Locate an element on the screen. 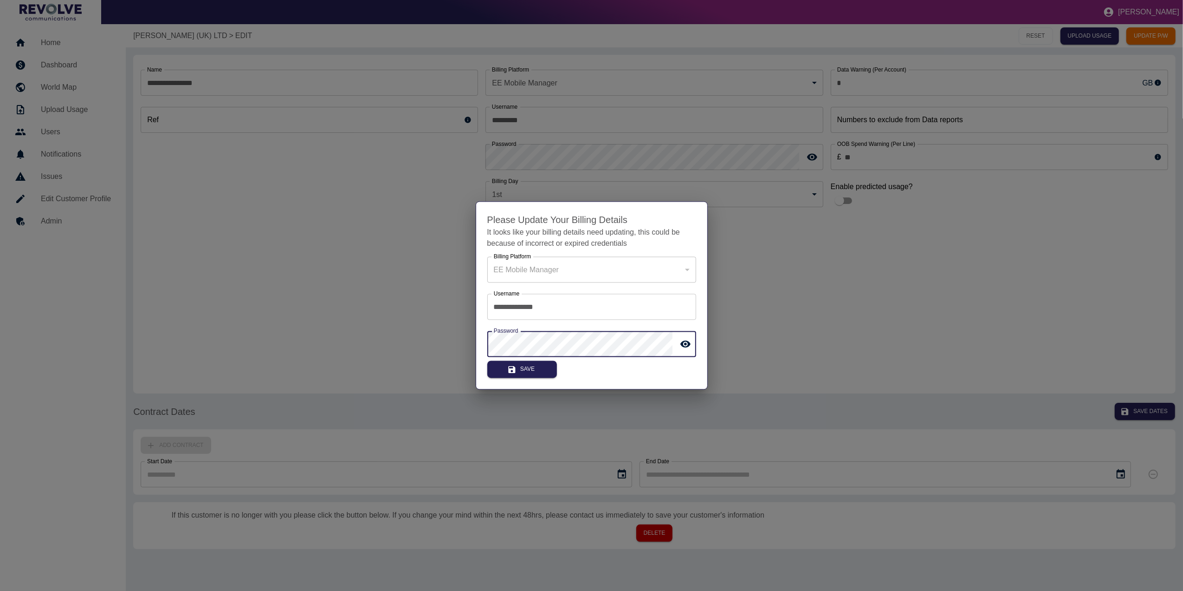 The image size is (1183, 591). button: toggle password visibility is located at coordinates (686, 344).